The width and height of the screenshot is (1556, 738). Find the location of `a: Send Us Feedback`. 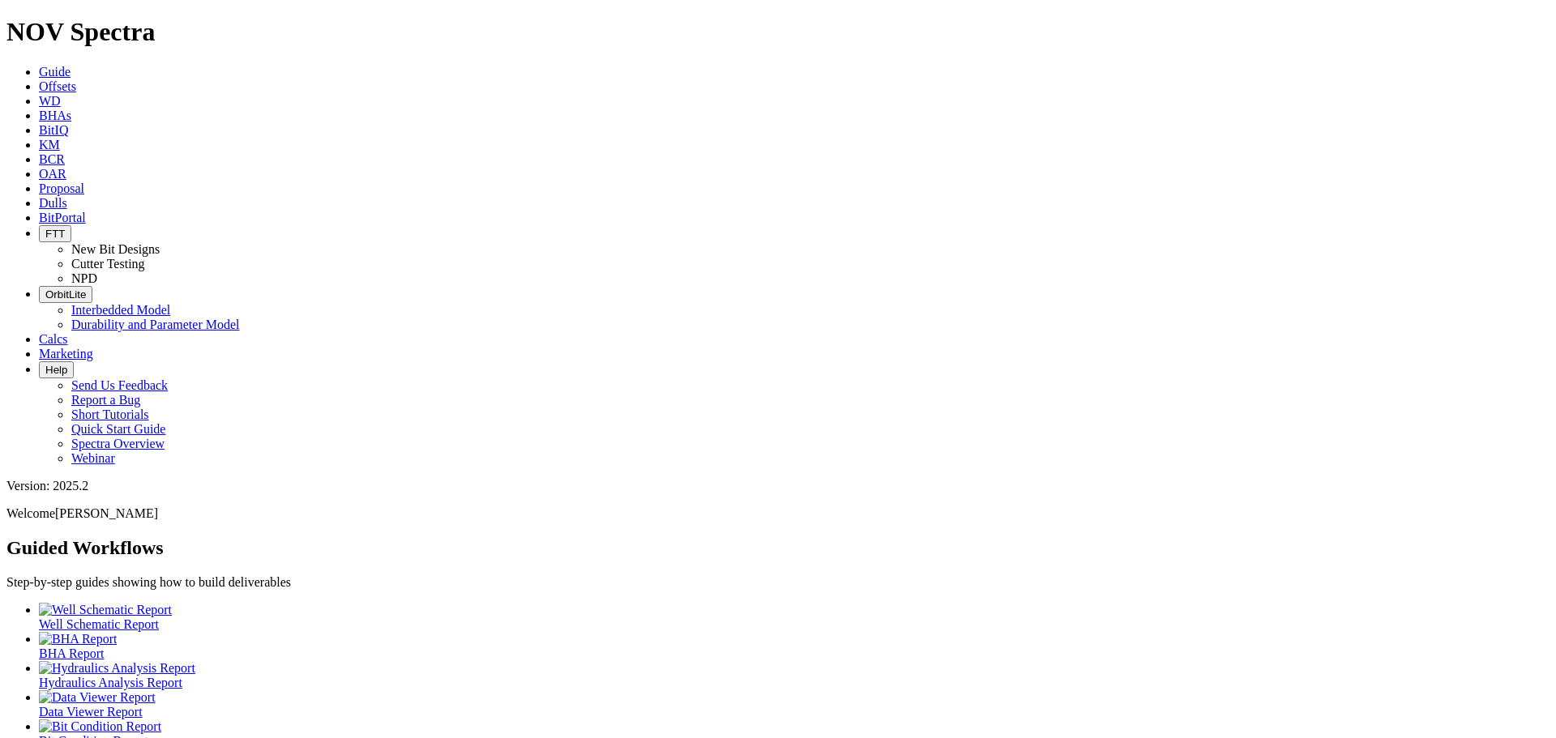

a: Send Us Feedback is located at coordinates (119, 385).